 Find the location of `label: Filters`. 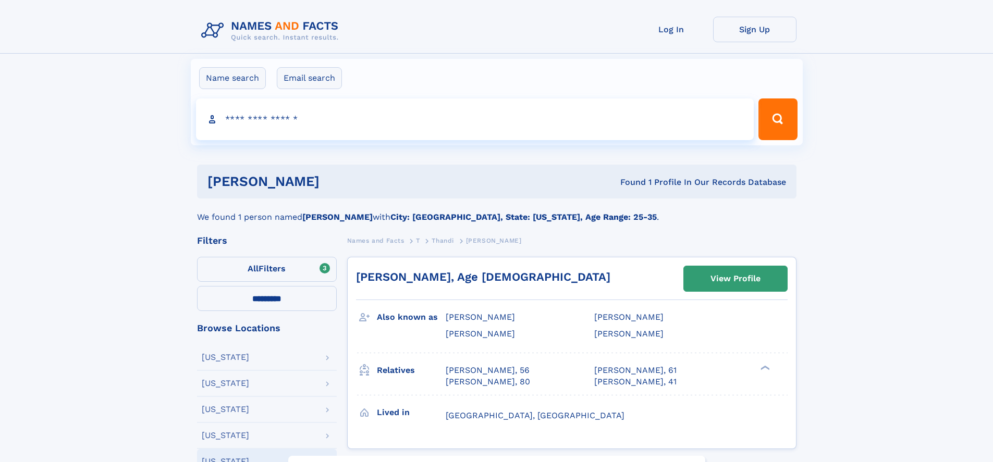

label: Filters is located at coordinates (267, 269).